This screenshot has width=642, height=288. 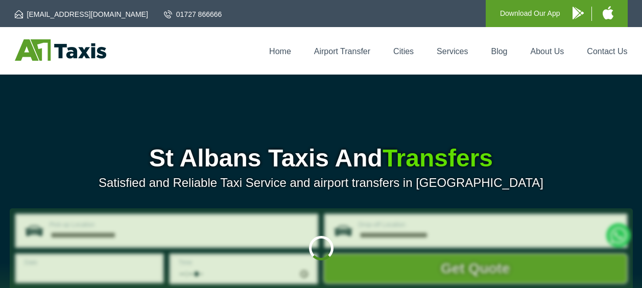 What do you see at coordinates (193, 14) in the screenshot?
I see `a: 01727 866666` at bounding box center [193, 14].